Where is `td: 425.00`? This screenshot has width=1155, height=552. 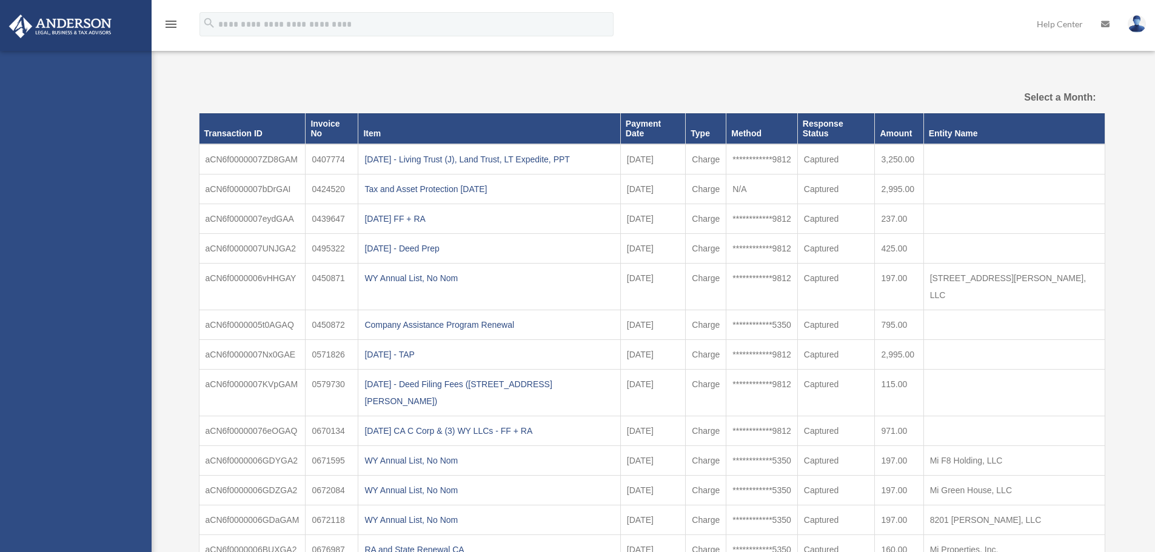
td: 425.00 is located at coordinates (899, 249).